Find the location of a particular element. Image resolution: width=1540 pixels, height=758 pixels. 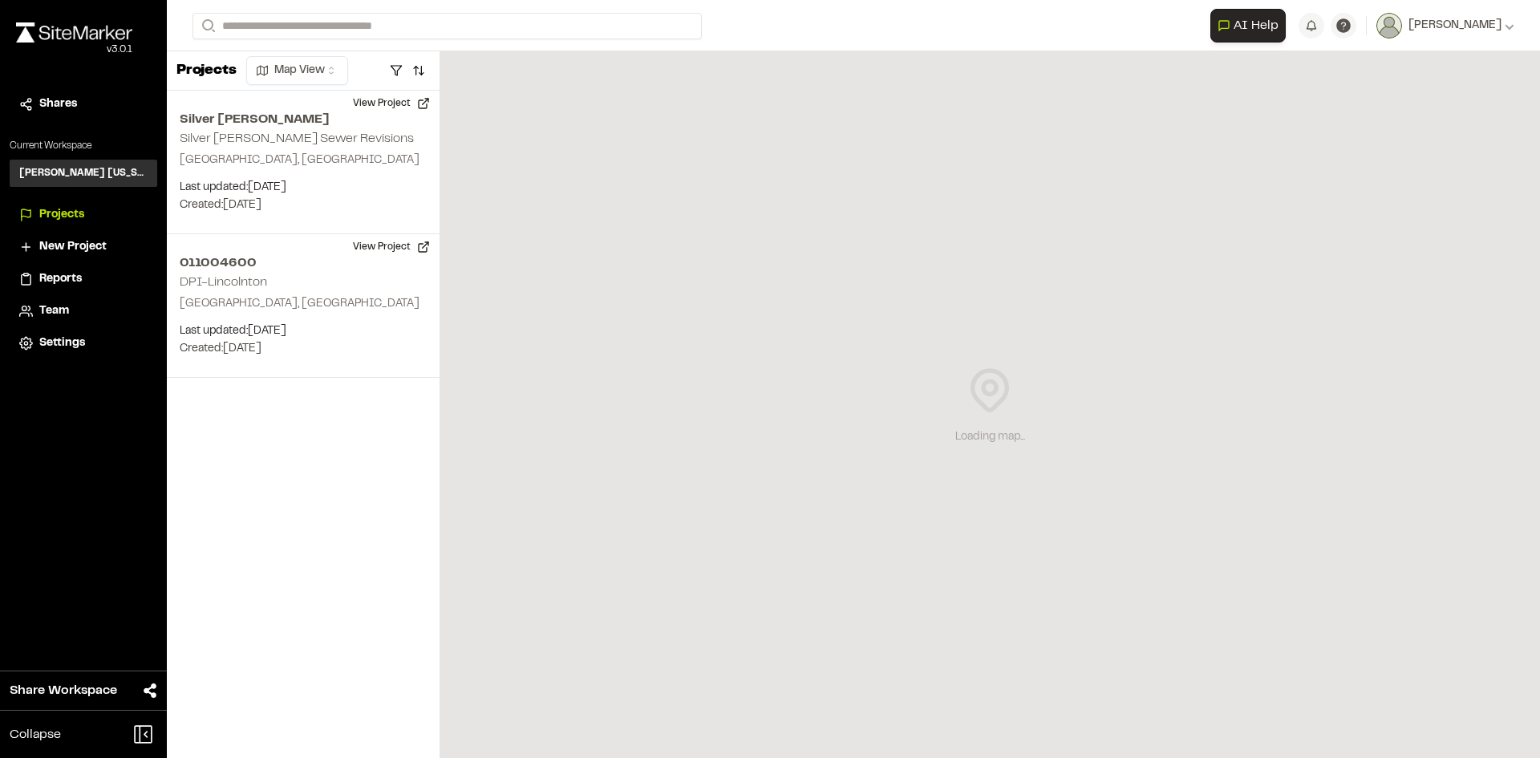

button: Search is located at coordinates (207, 26).